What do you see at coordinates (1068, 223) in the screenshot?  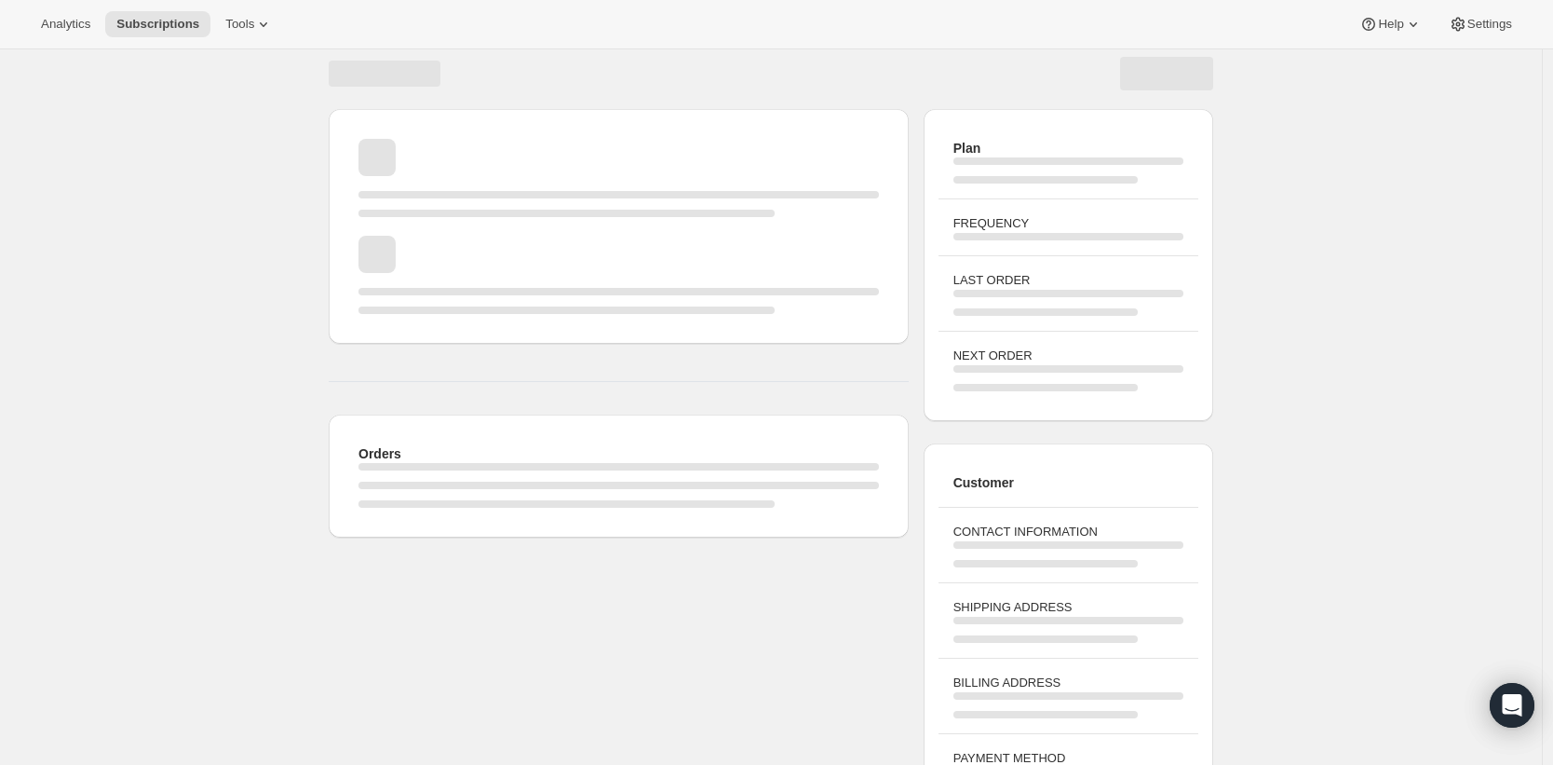 I see `h3: FREQUENCY` at bounding box center [1068, 223].